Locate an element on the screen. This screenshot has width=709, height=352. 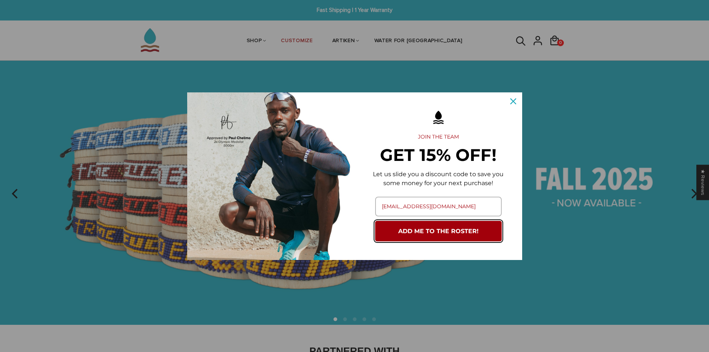
p: Let us slide you a discount code to save you some money for your next purchase! is located at coordinates (439, 179).